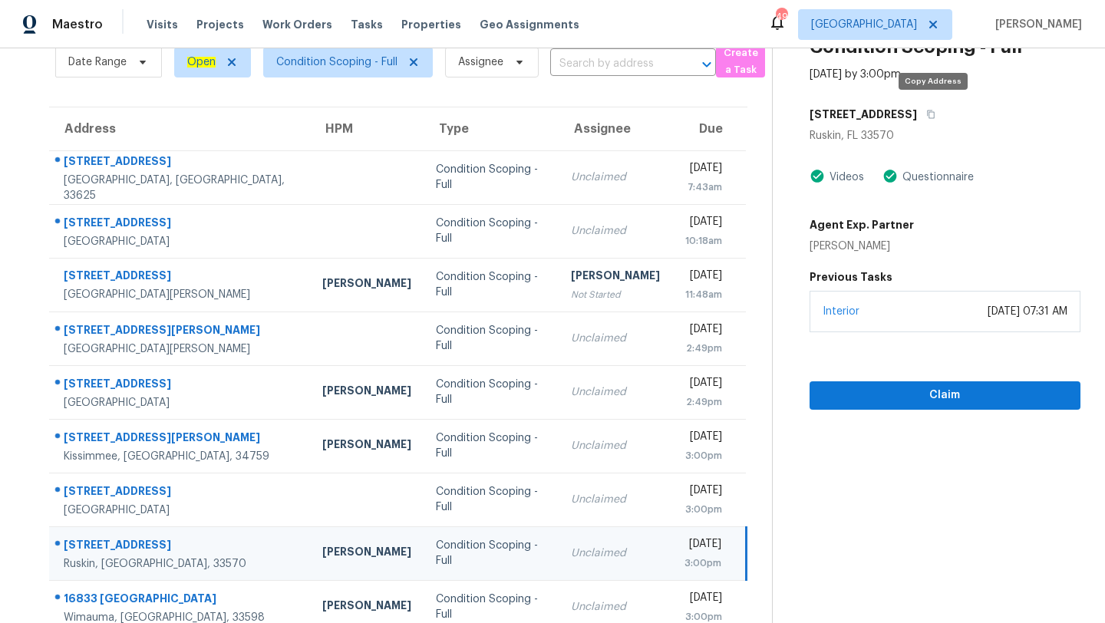 The height and width of the screenshot is (623, 1105). What do you see at coordinates (337, 62) in the screenshot?
I see `span: Condition Scoping - Full` at bounding box center [337, 62].